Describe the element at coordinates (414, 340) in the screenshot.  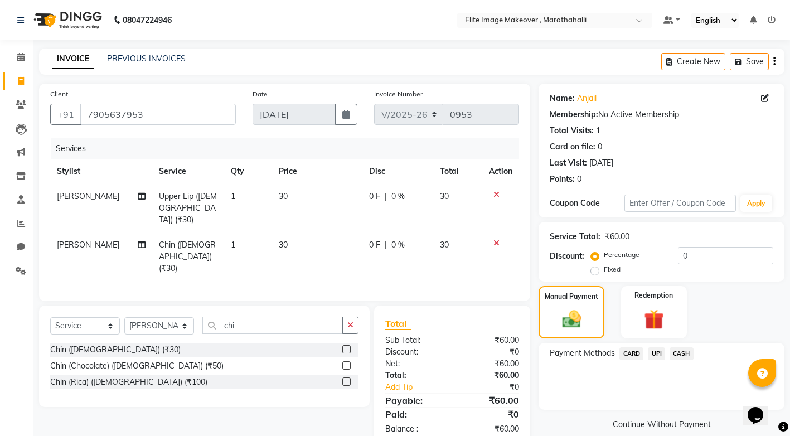
I see `div: Sub Total:` at that location.